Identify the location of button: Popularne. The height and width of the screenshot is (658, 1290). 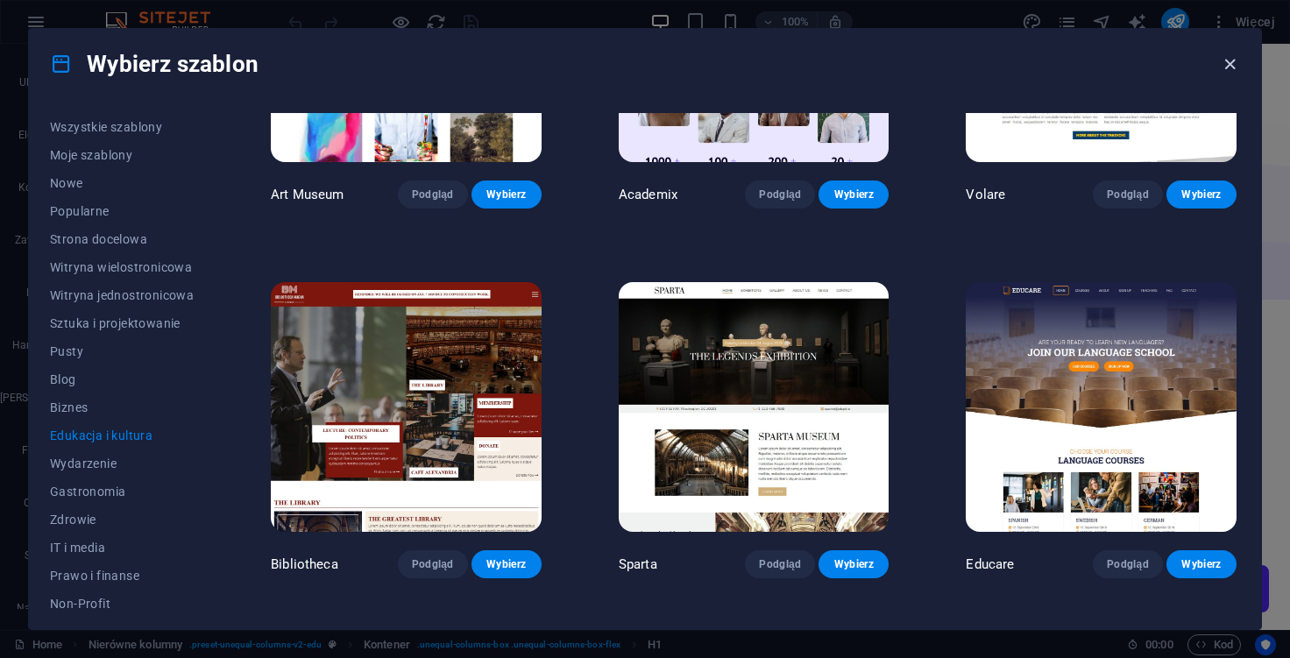
(122, 211).